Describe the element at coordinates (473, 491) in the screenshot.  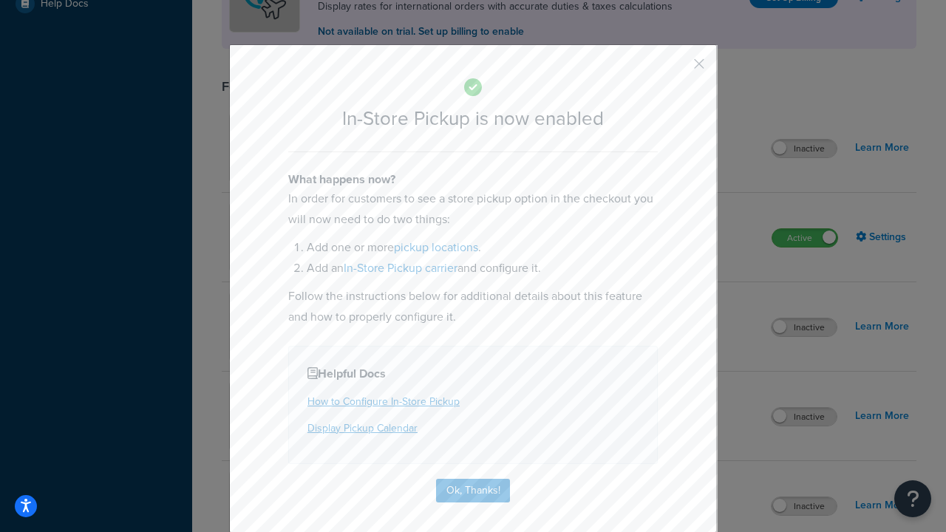
I see `button: Ok, Thanks!` at that location.